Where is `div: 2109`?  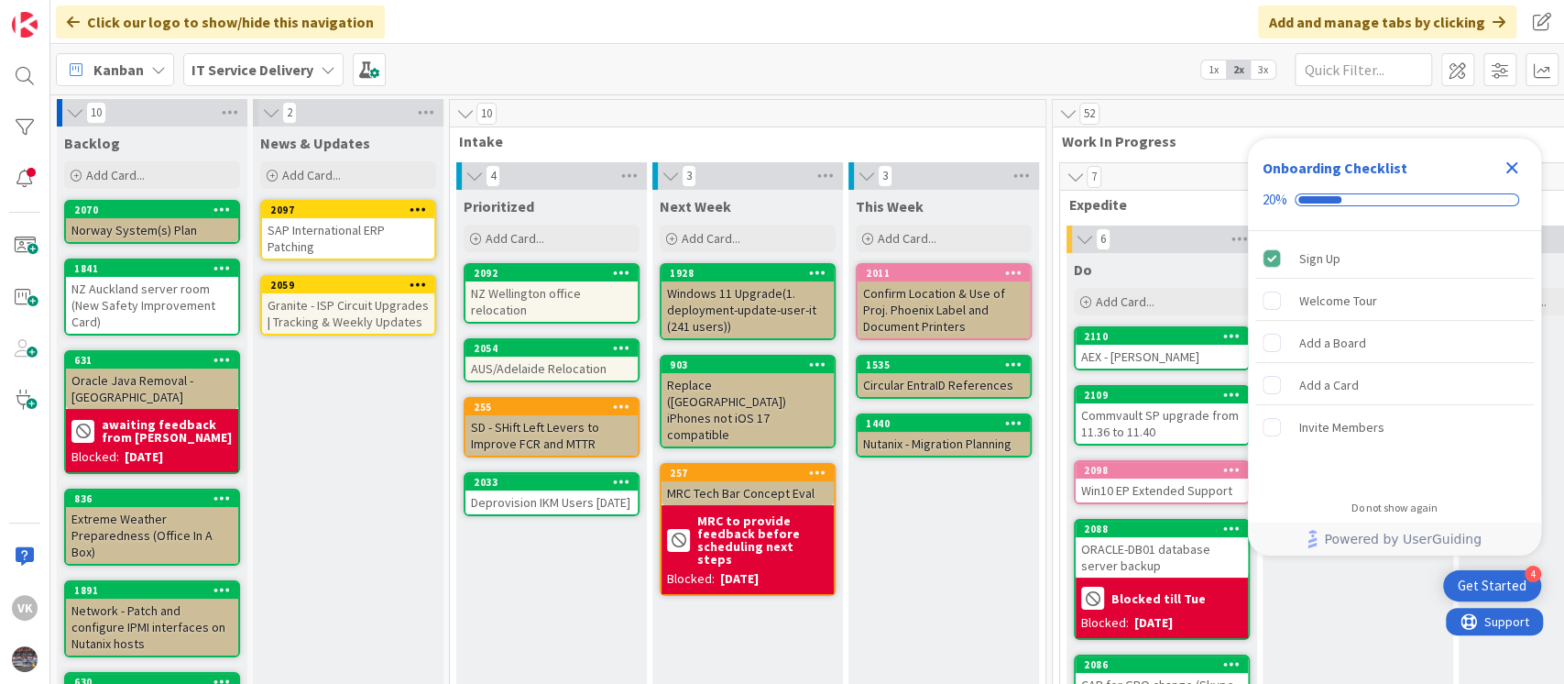 div: 2109 is located at coordinates (1162, 395).